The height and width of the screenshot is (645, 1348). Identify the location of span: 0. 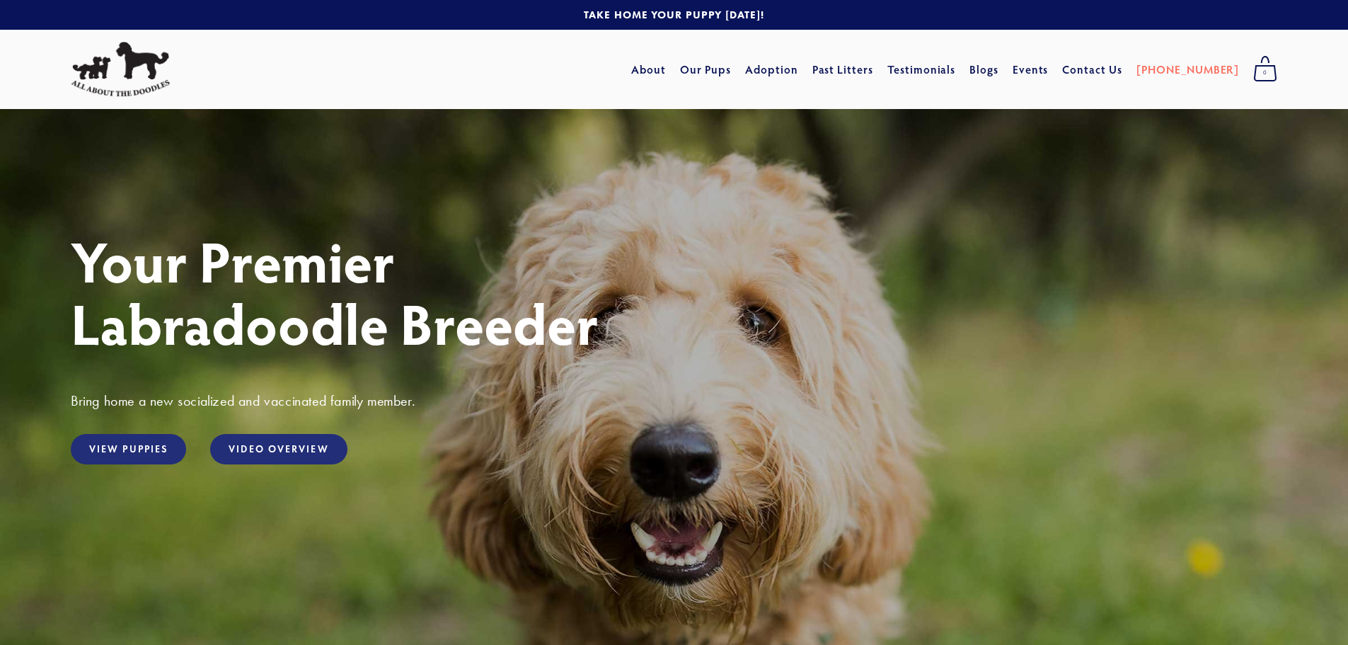
(1265, 73).